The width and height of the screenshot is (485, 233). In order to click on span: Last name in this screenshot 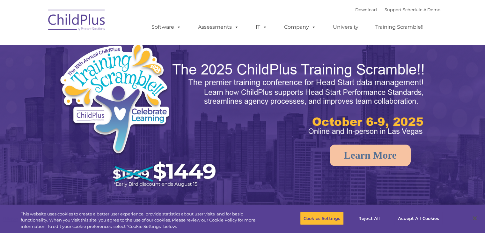, I will do `click(98, 44)`.